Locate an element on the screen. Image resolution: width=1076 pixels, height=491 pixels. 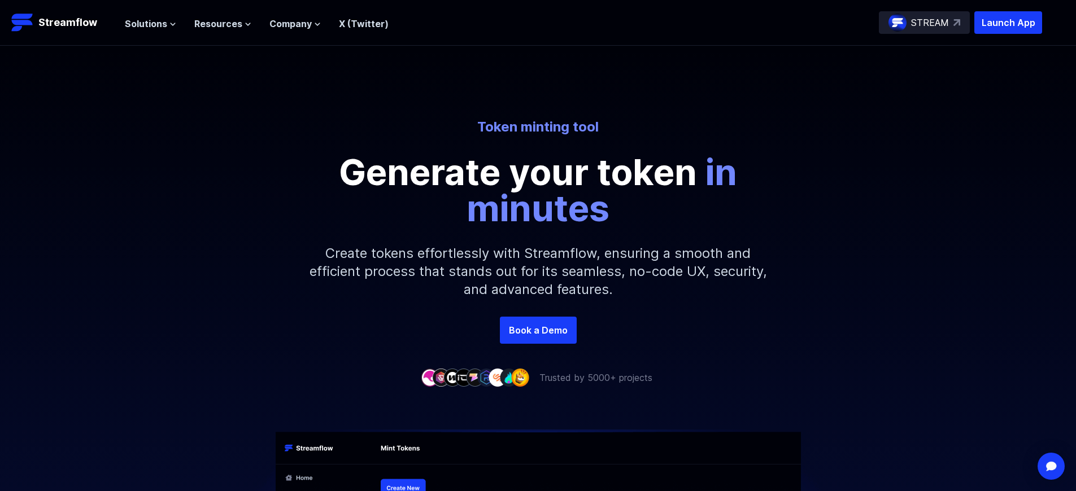
span: Resources is located at coordinates (218, 24).